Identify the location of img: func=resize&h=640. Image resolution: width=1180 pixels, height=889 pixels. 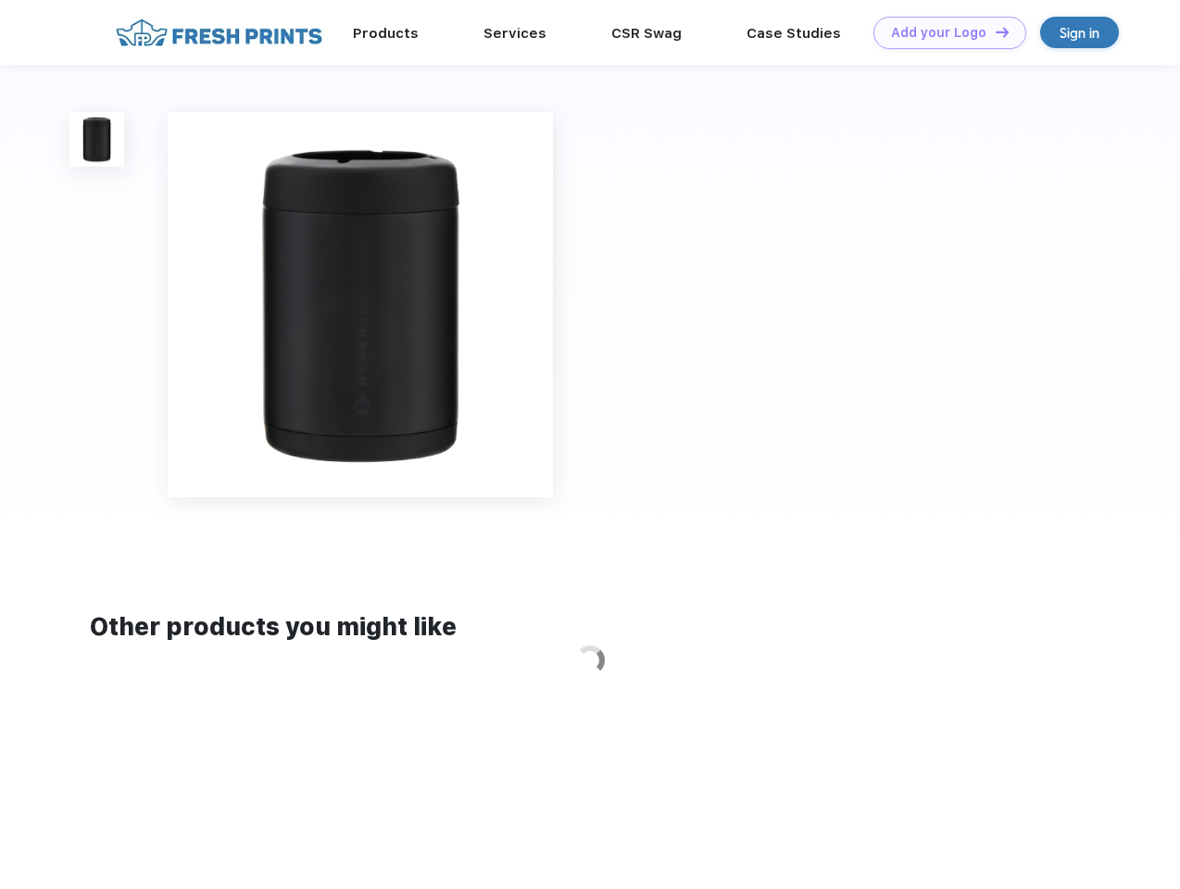
(360, 305).